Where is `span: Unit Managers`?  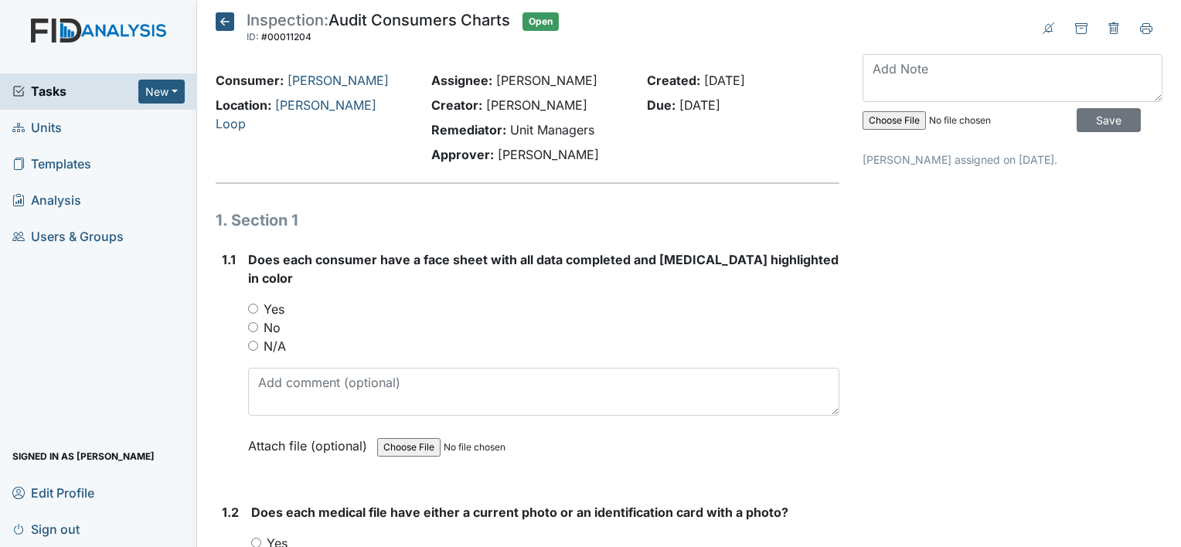
span: Unit Managers is located at coordinates (552, 130).